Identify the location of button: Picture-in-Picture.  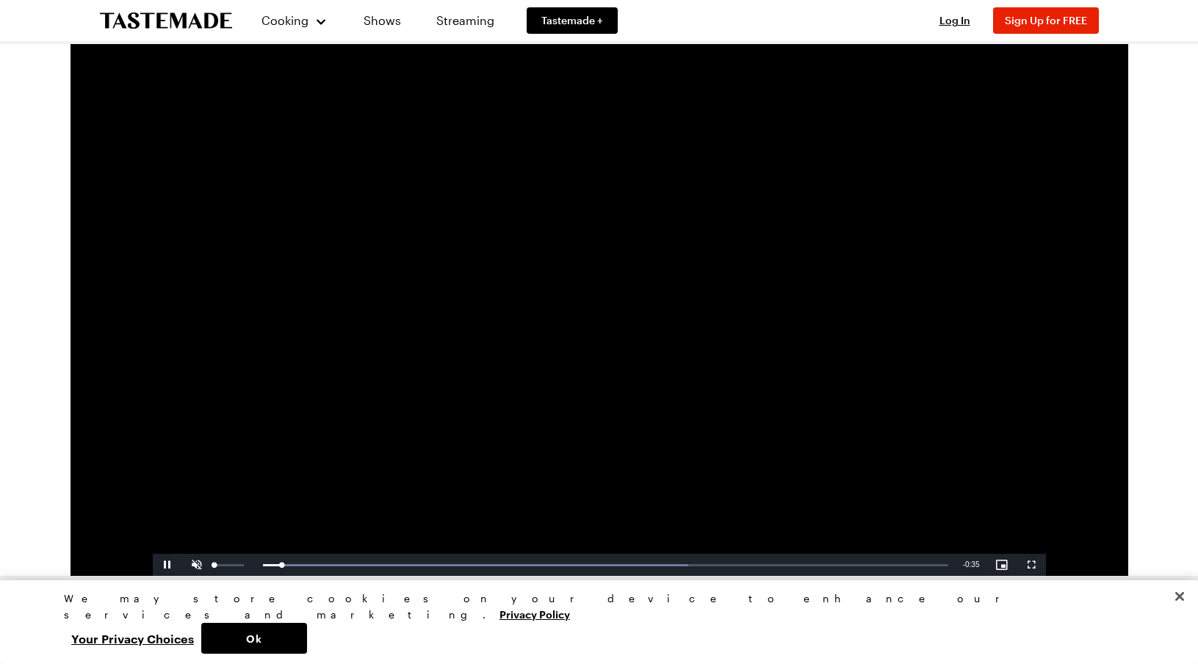
(1002, 565).